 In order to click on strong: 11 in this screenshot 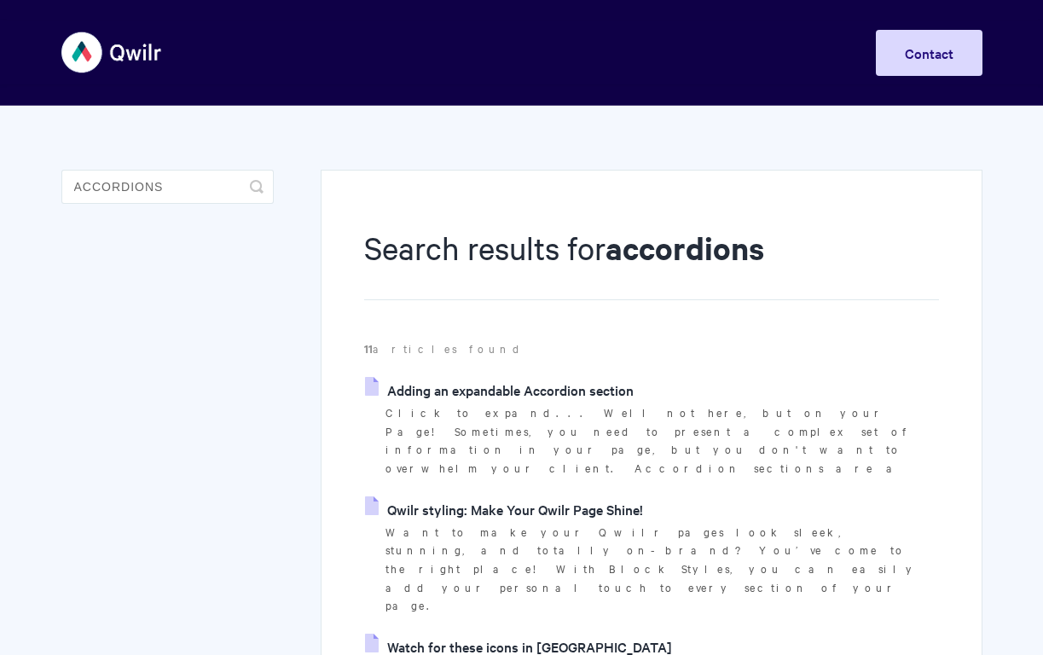, I will do `click(368, 348)`.